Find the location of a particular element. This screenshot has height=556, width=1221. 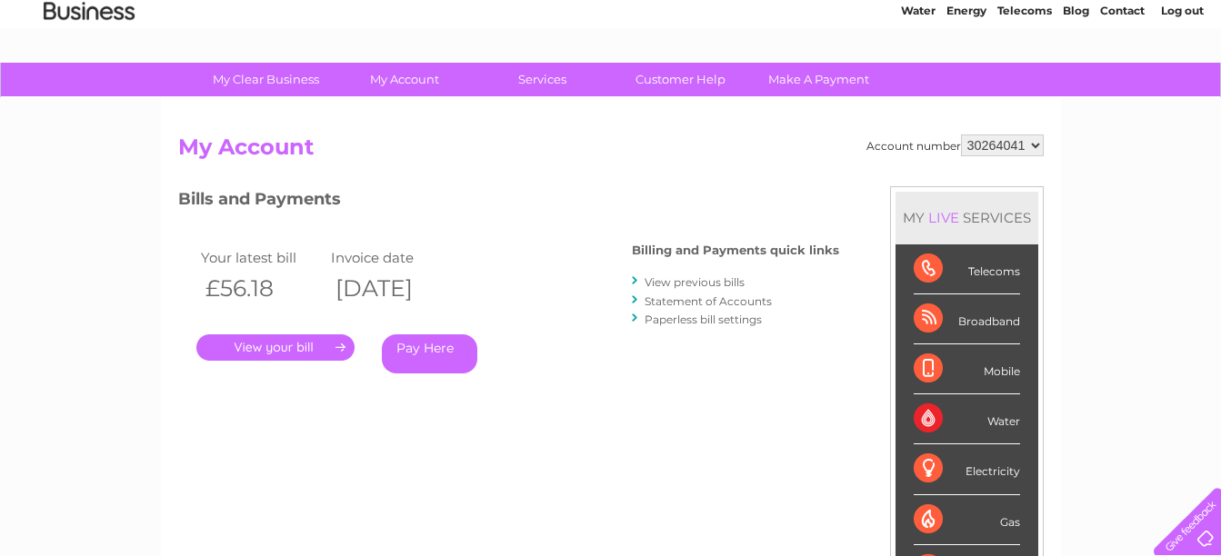

a: My Clear Business is located at coordinates (265, 79).